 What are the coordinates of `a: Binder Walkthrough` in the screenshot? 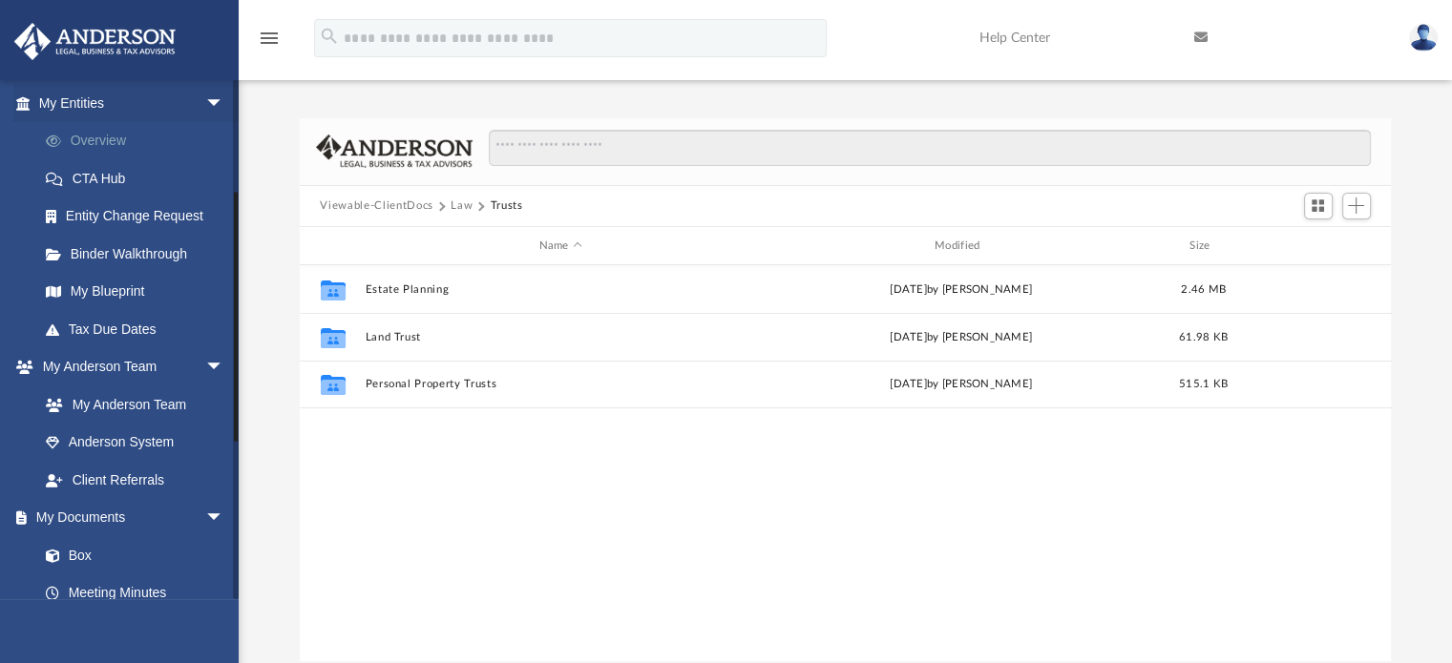 It's located at (139, 254).